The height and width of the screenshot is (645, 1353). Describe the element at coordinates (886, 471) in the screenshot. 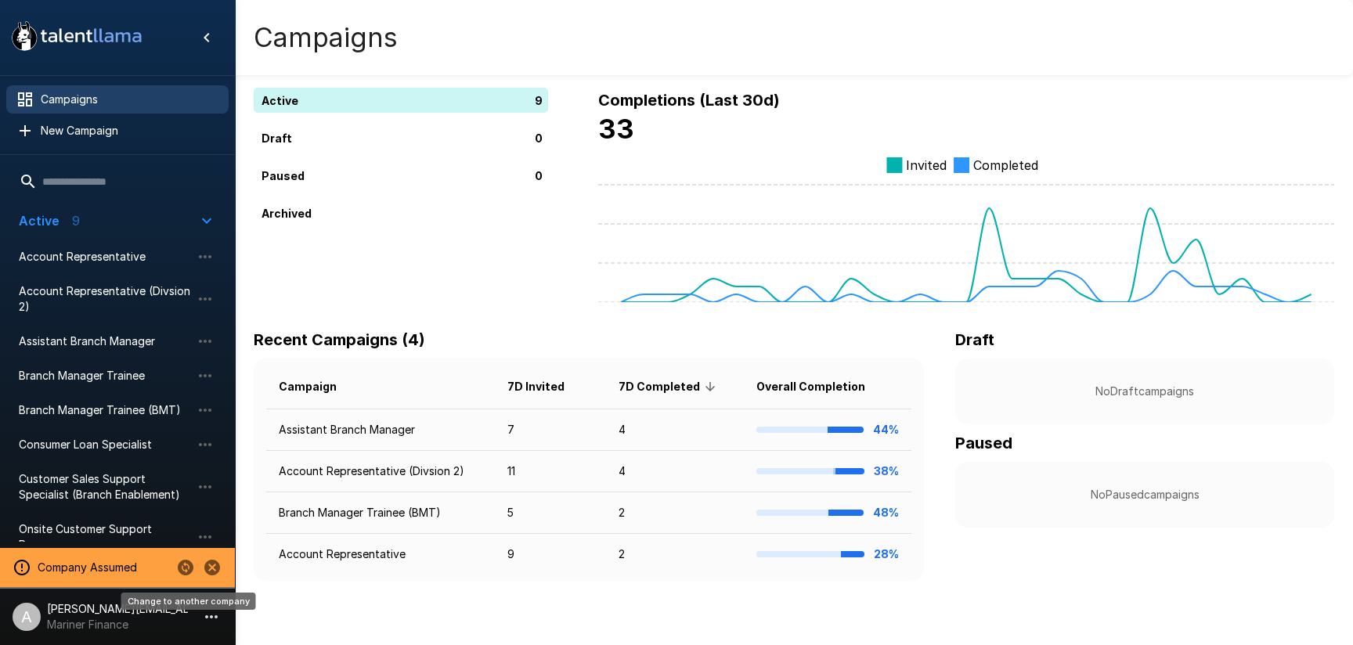

I see `b: 38%` at that location.